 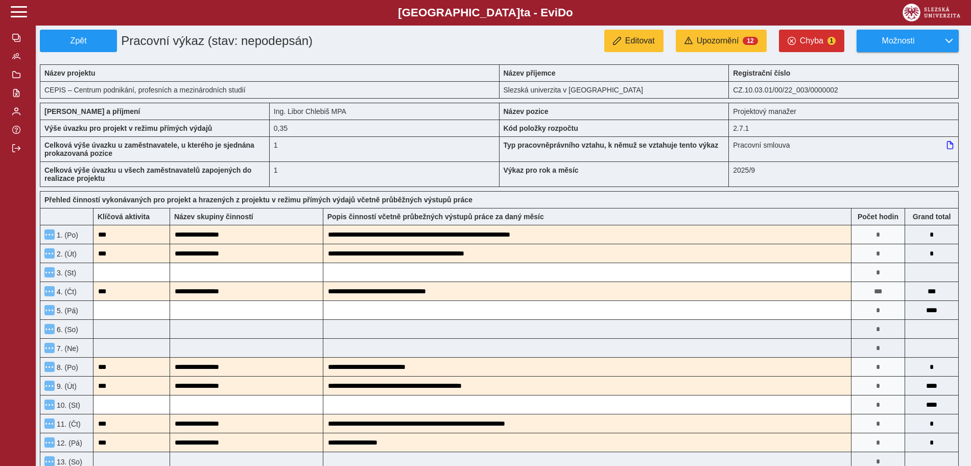 I want to click on b: Přehled činností vykonávaných pro projekt a hrazených z projektu v režimu přímých výdajů včetně p..., so click(x=258, y=200).